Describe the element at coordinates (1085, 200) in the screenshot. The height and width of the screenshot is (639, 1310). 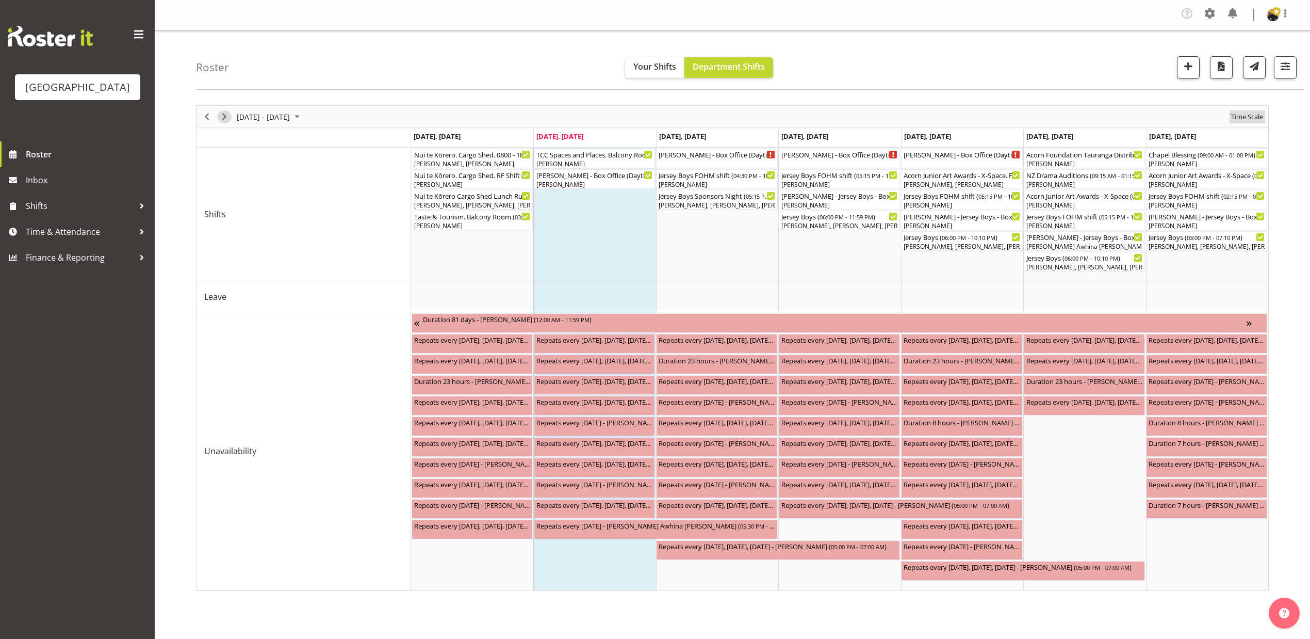
I see `div: Shifts"s event - Acorn Junior Art Awards - X-Space Begin From Saturday, September 13, 2025 at 9:4...` at that location.